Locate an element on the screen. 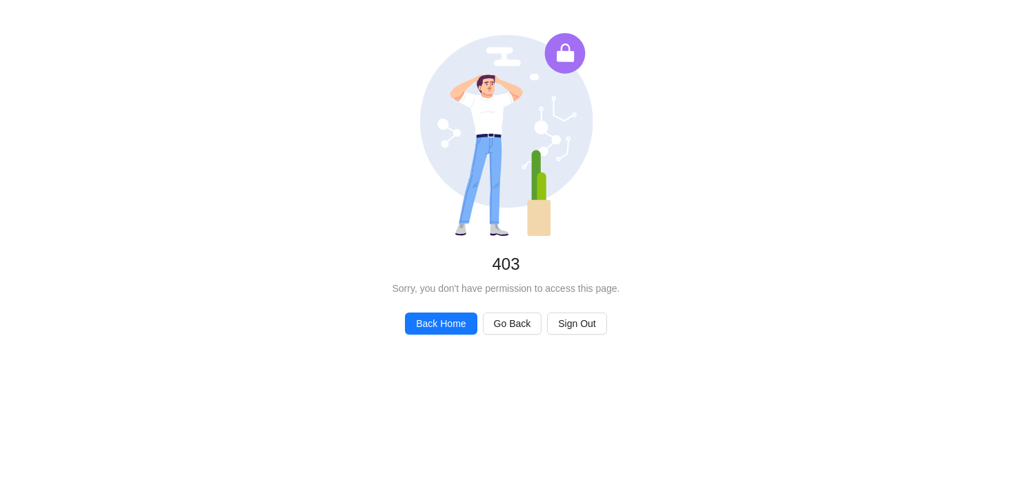 Image resolution: width=1012 pixels, height=485 pixels. button: Back Home is located at coordinates (441, 324).